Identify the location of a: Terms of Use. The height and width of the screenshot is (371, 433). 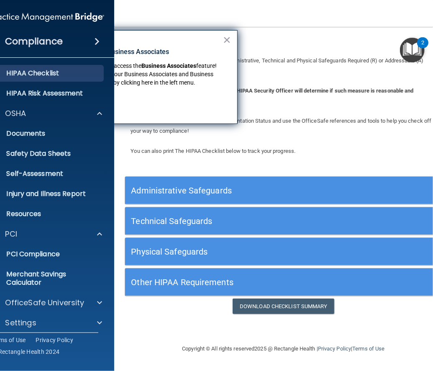
(368, 348).